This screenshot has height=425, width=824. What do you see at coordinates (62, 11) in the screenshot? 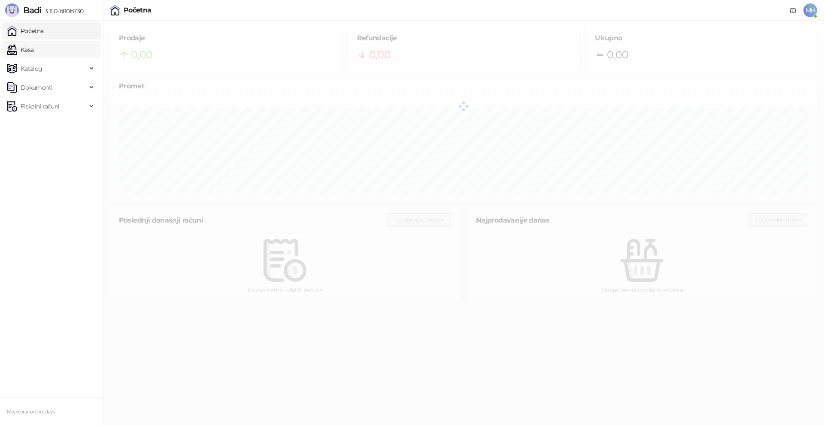
I see `span: 3.11.0-b80b730` at bounding box center [62, 11].